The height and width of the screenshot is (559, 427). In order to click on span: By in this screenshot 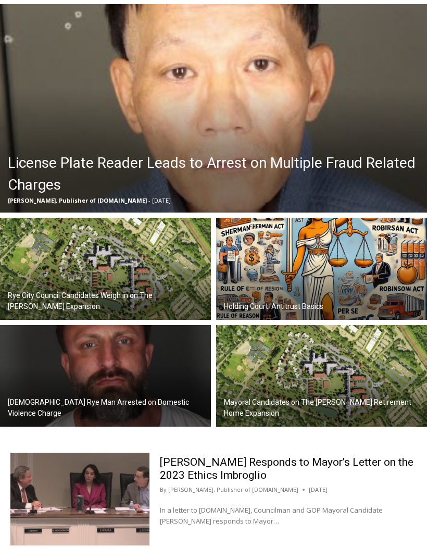, I will do `click(163, 489)`.